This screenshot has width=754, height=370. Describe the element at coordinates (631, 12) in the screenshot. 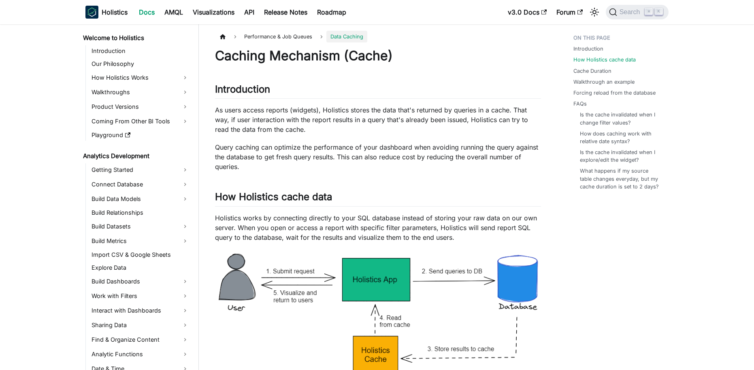

I see `span: Search` at that location.